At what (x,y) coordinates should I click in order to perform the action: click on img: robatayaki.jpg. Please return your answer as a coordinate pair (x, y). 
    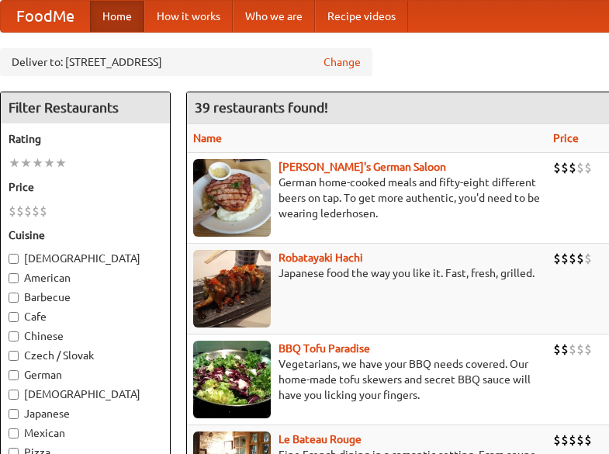
    Looking at the image, I should click on (232, 289).